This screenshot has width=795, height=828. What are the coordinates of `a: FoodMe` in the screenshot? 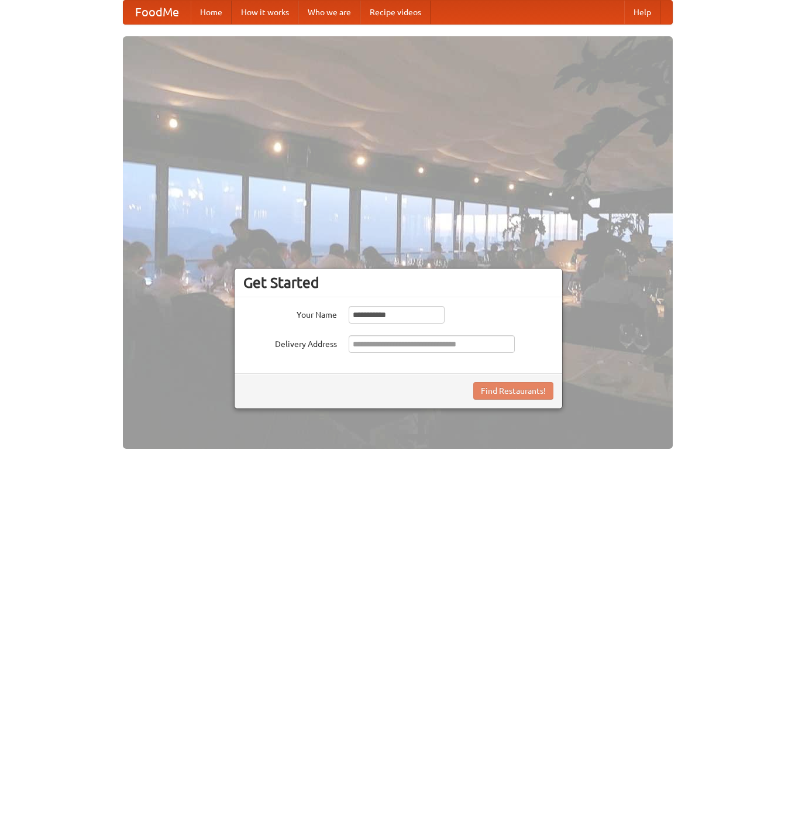 It's located at (157, 12).